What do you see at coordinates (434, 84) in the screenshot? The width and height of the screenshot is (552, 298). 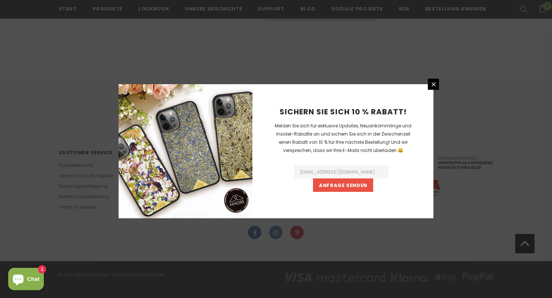 I see `a: Menu` at bounding box center [434, 84].